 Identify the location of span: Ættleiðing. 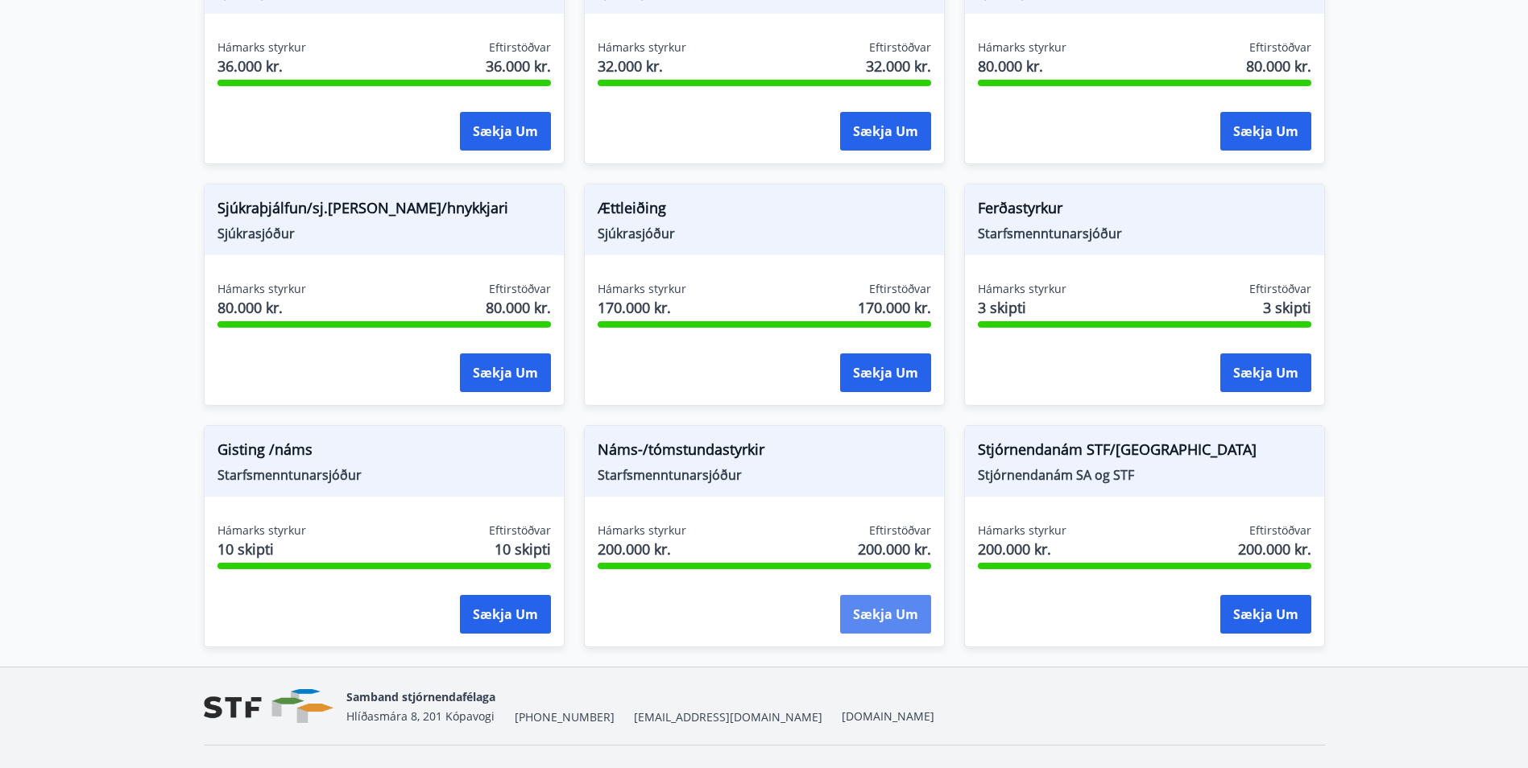
(764, 211).